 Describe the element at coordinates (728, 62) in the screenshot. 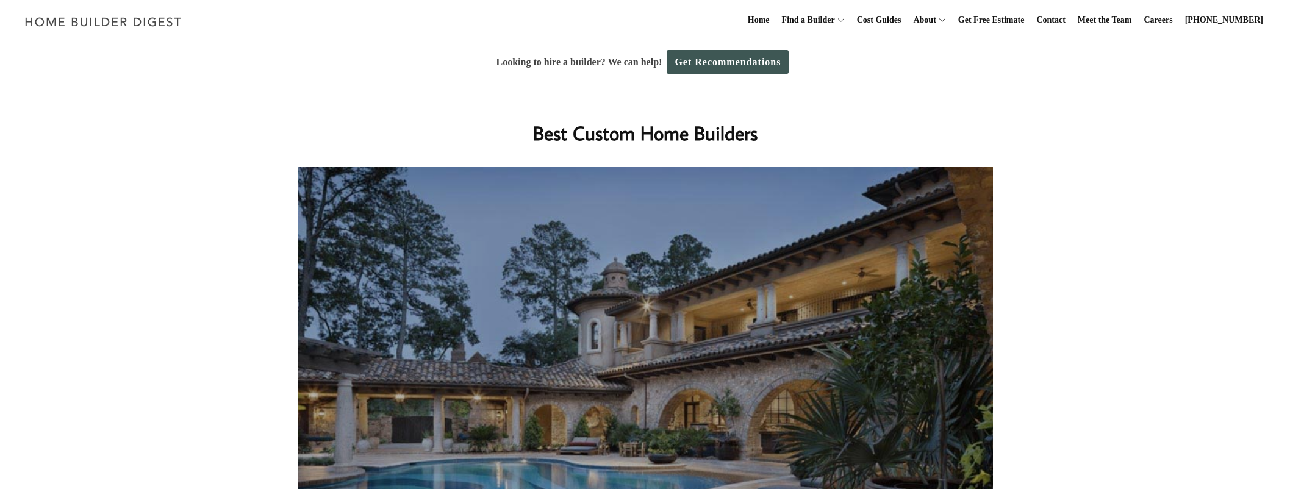

I see `a: Get Recommendations` at that location.